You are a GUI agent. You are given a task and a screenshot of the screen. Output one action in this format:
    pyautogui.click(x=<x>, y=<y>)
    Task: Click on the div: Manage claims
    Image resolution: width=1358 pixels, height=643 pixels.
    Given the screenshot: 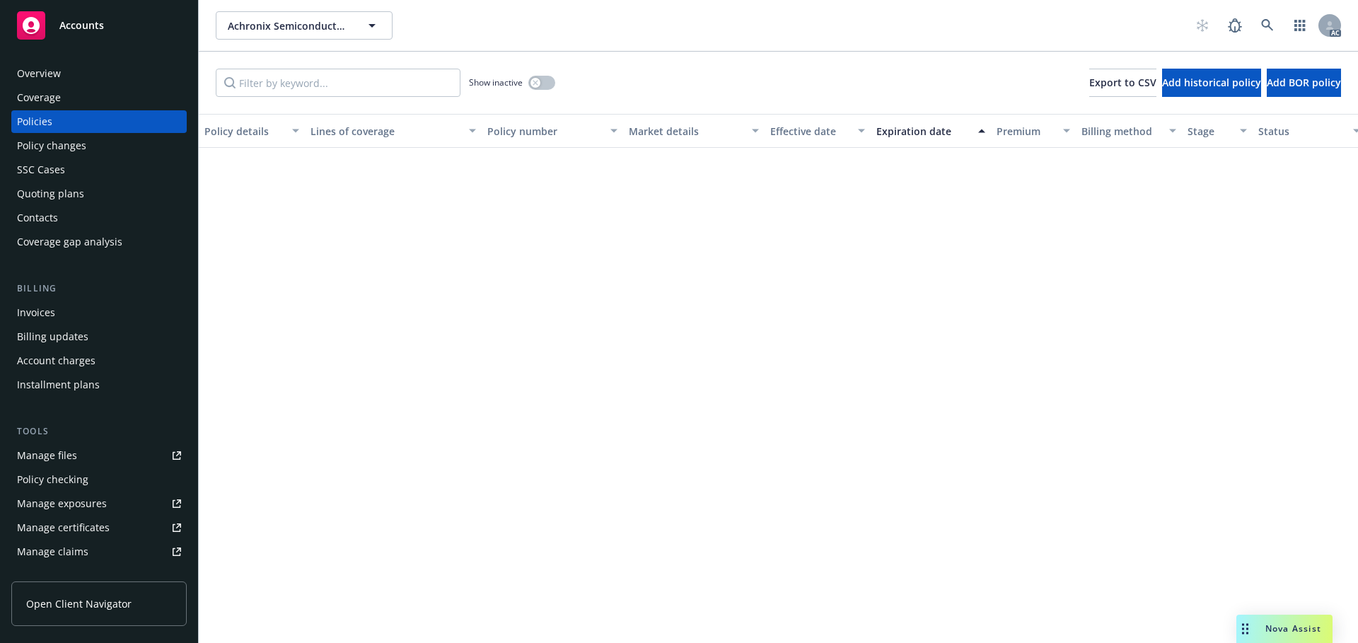 What is the action you would take?
    pyautogui.click(x=52, y=552)
    